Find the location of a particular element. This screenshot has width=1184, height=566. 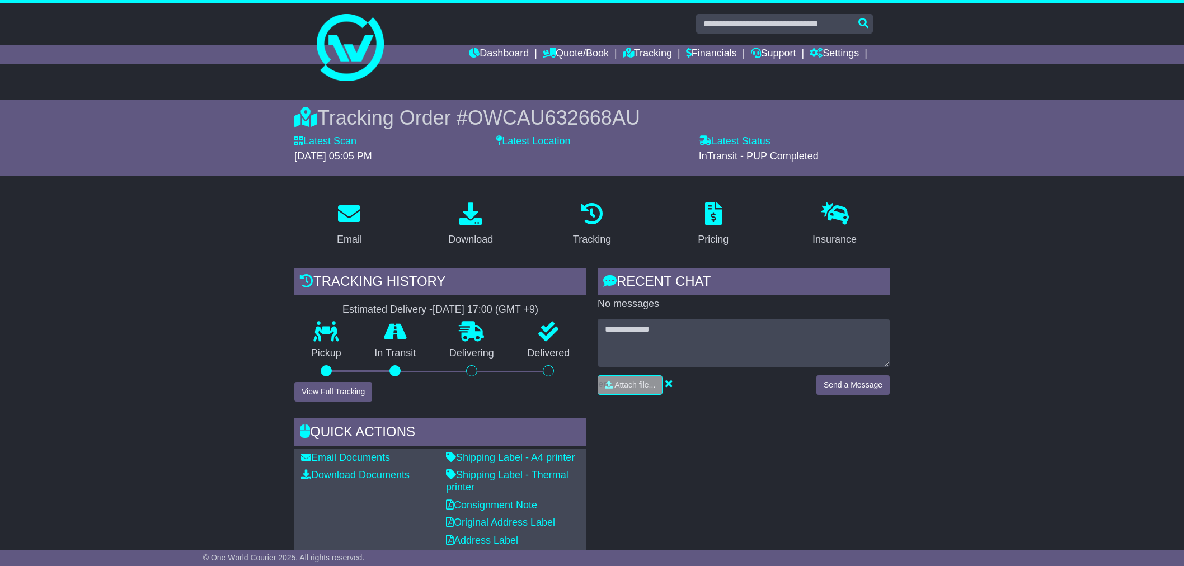

p: Delivering is located at coordinates (472, 354).